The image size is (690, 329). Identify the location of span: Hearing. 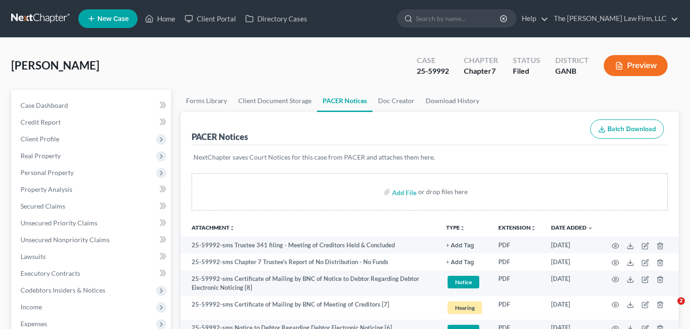
(465, 307).